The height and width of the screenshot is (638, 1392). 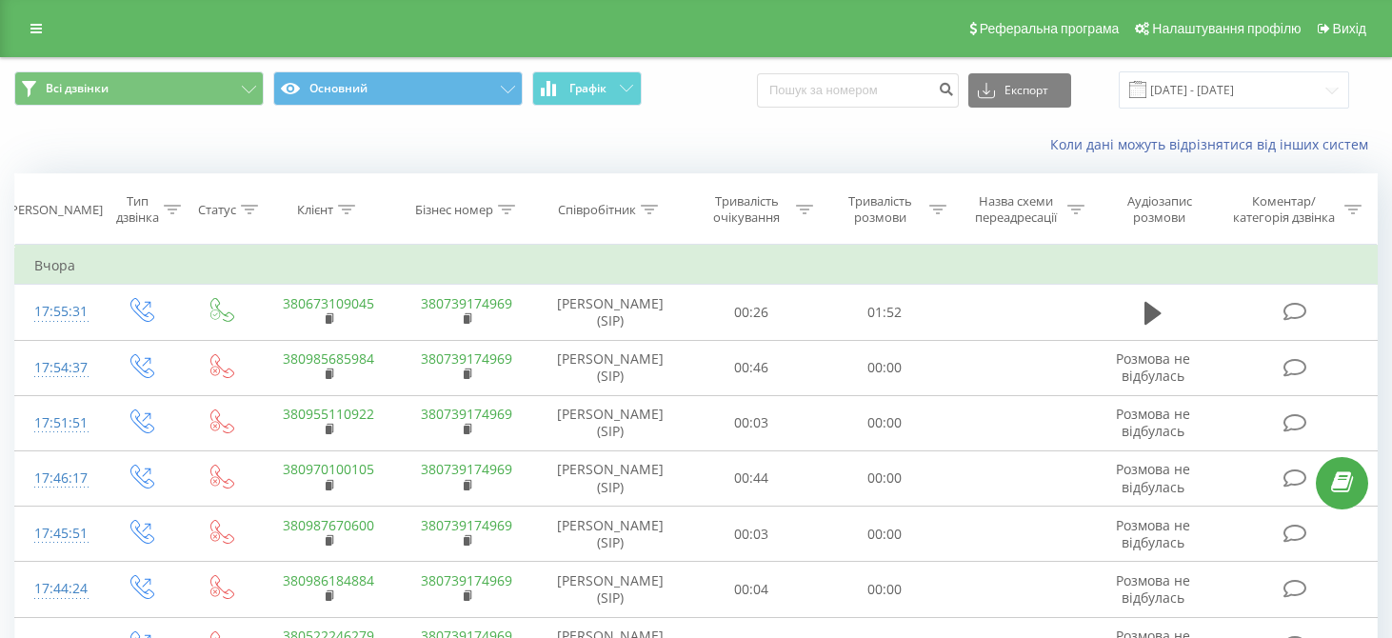 I want to click on div: 17:55:31, so click(x=57, y=311).